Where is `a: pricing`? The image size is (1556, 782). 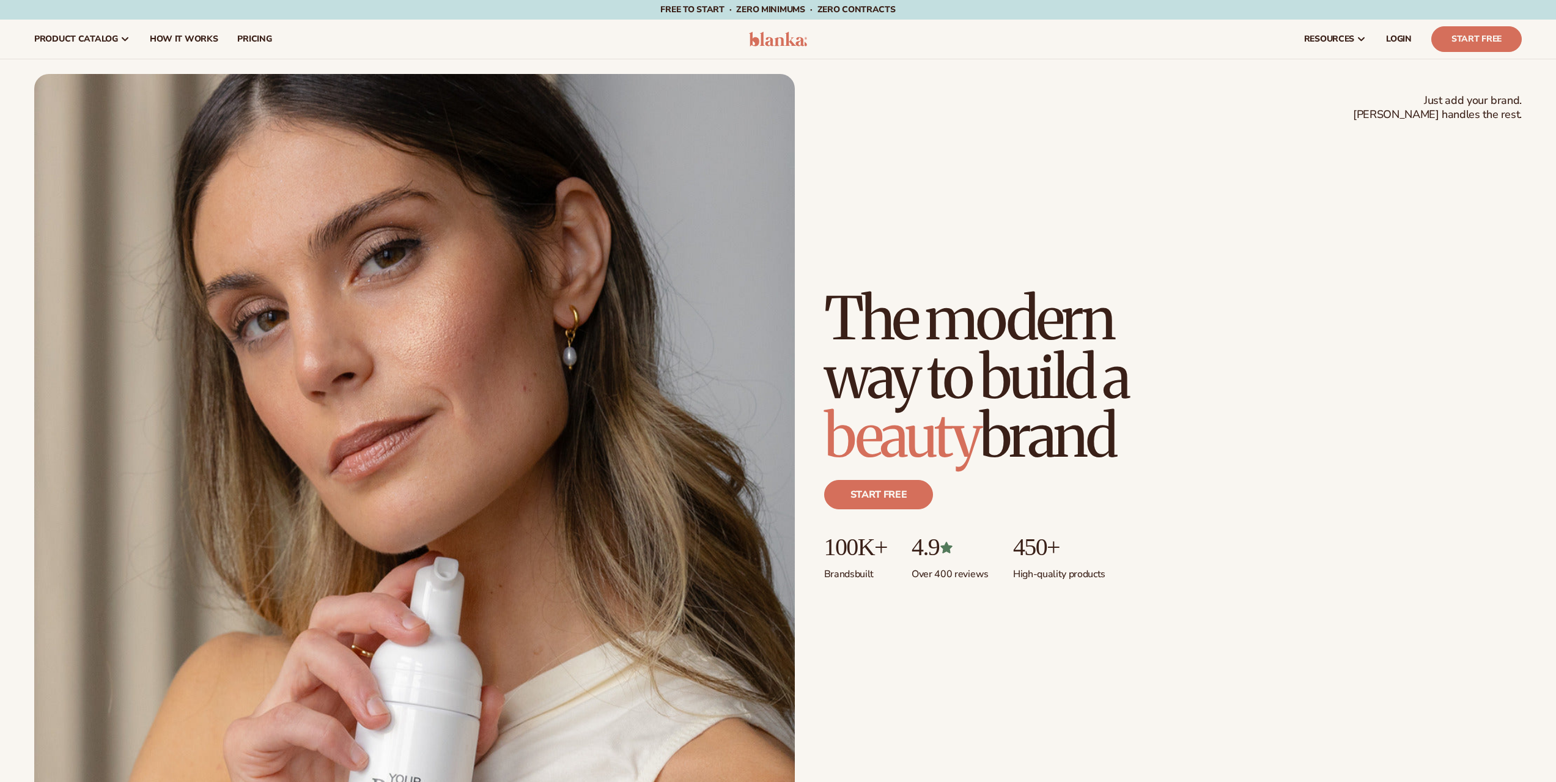
a: pricing is located at coordinates (254, 39).